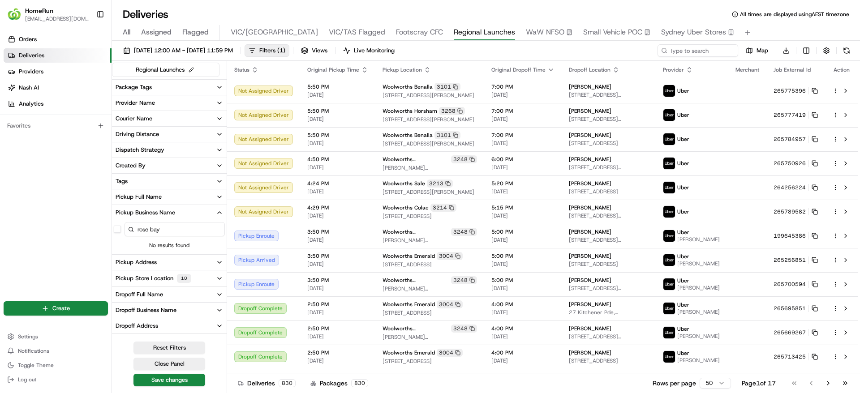  What do you see at coordinates (57, 56) in the screenshot?
I see `a: Deliveries` at bounding box center [57, 56].